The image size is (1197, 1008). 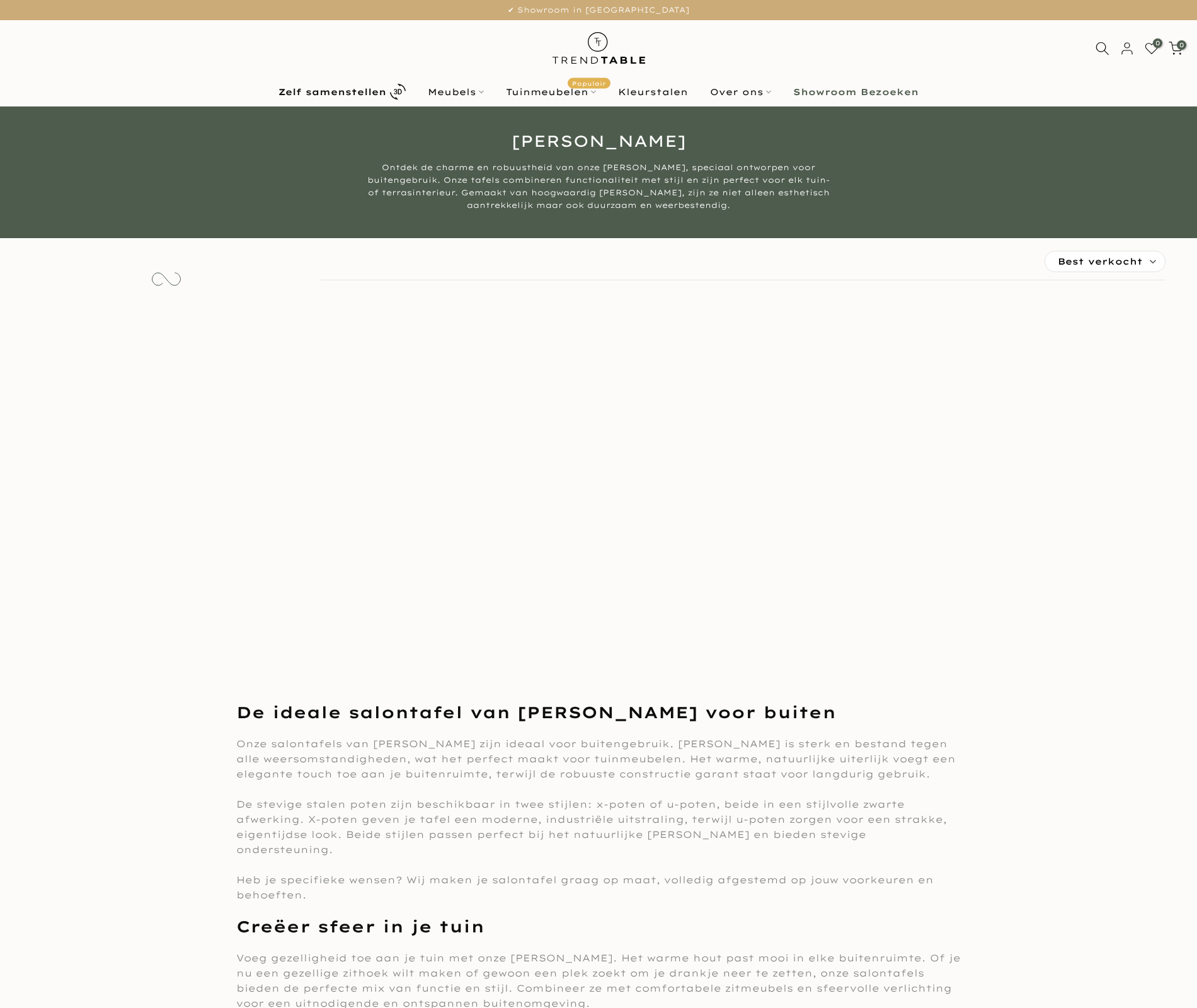 I want to click on b: Showroom Bezoeken, so click(x=856, y=92).